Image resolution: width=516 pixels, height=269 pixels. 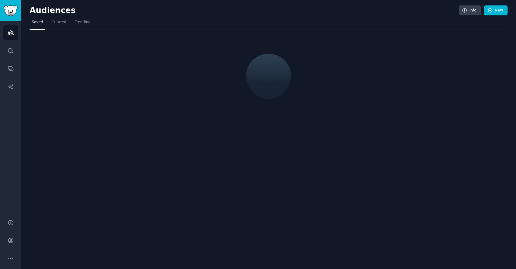 What do you see at coordinates (244, 11) in the screenshot?
I see `h2: Audiences` at bounding box center [244, 11].